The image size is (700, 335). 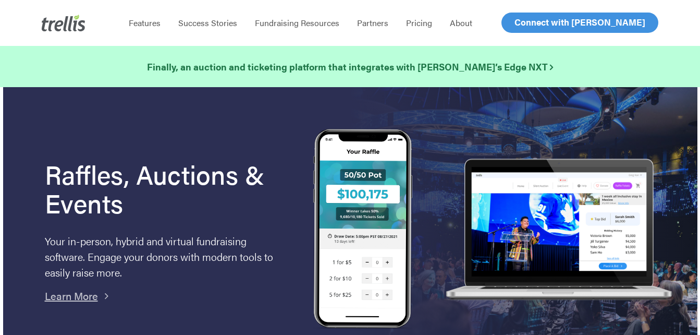 I want to click on a: Pricing, so click(x=419, y=23).